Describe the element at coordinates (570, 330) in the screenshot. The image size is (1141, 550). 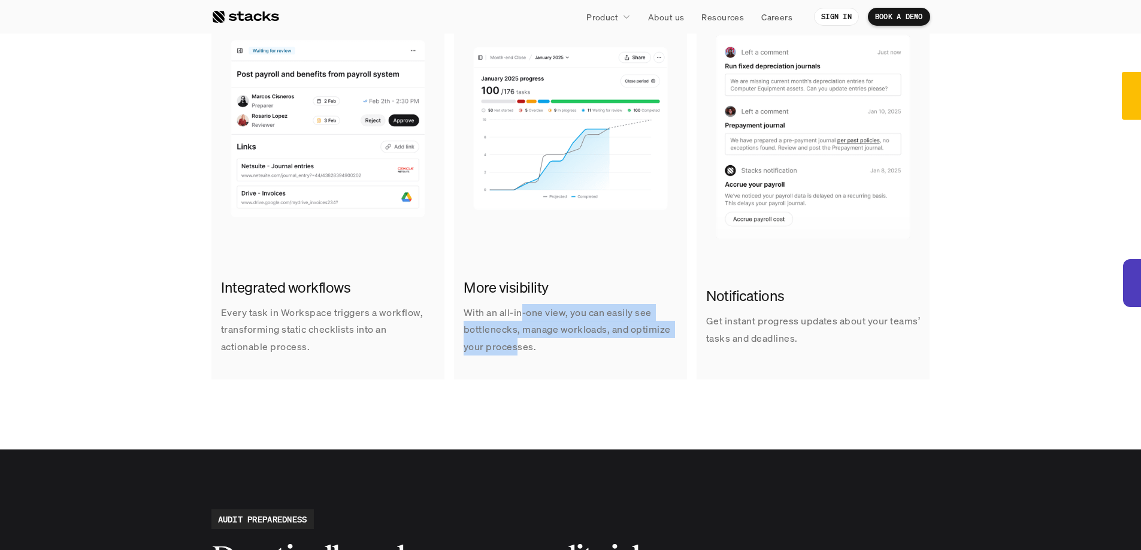
I see `p: With an all-in-one view, you can easily see bottlenecks, manage workloads, and optimize your proc...` at that location.